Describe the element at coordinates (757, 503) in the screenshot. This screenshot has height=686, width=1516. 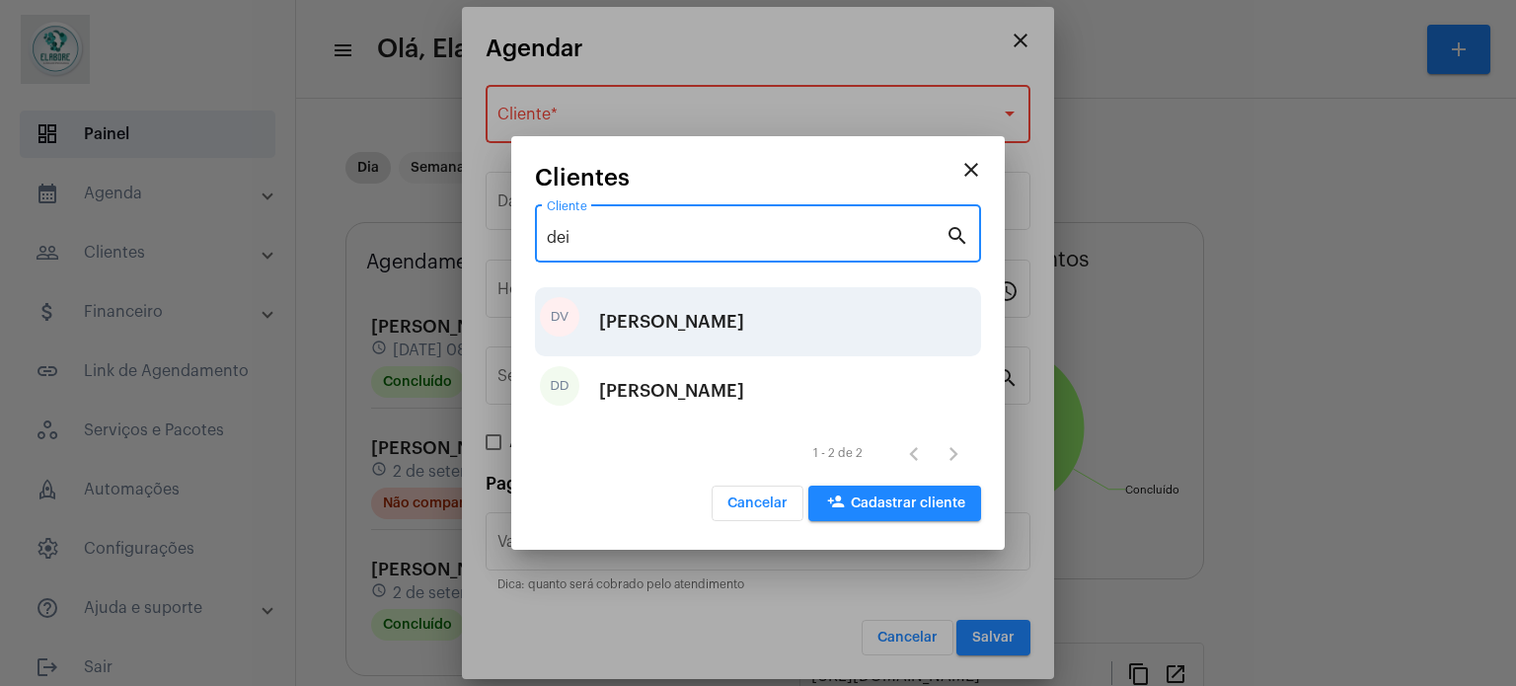
I see `span: Cancelar` at that location.